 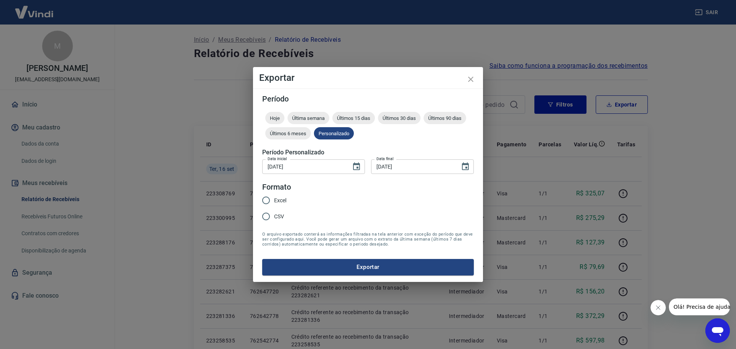 I want to click on span: Olá! Precisa de ajuda?, so click(x=35, y=8).